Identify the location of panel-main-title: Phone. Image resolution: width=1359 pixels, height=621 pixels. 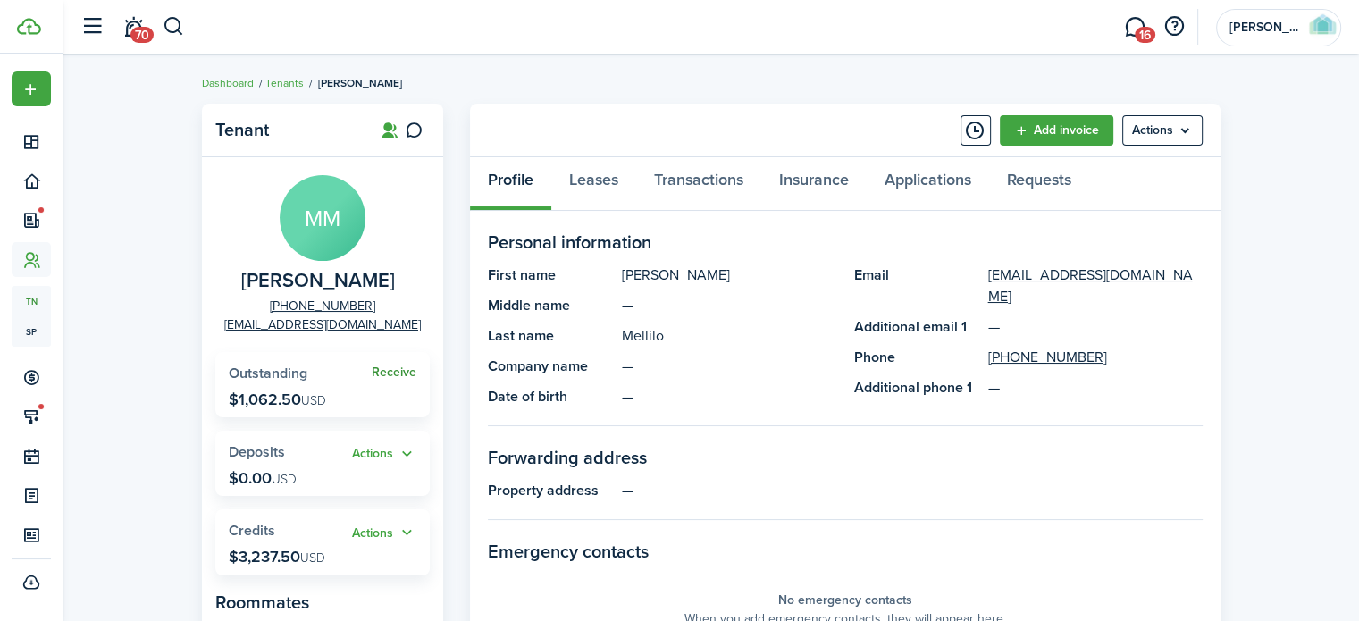
(917, 357).